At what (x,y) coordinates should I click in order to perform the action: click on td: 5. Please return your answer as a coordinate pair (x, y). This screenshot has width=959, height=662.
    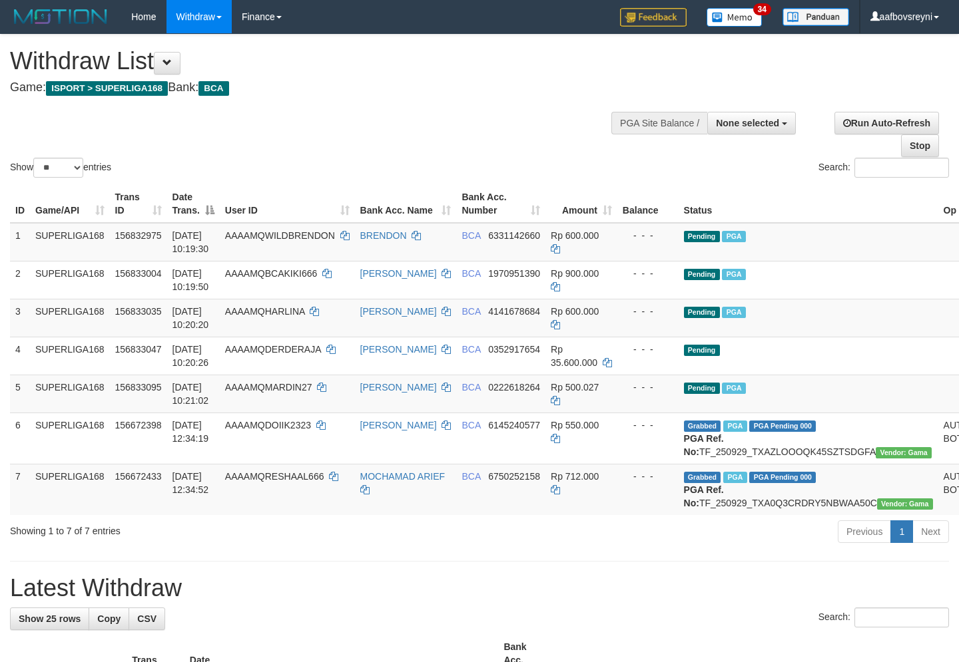
    Looking at the image, I should click on (20, 393).